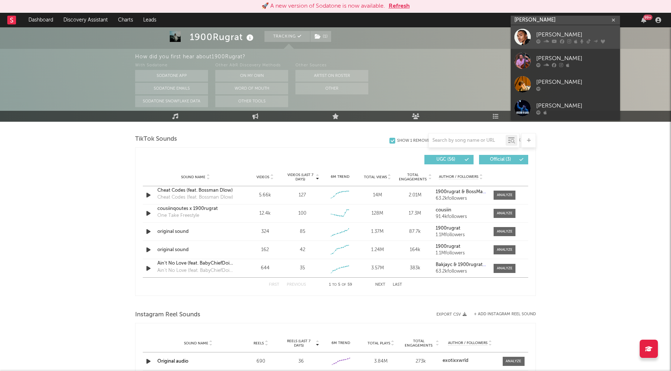 The height and width of the screenshot is (371, 671). I want to click on div: 5.66k, so click(265, 195).